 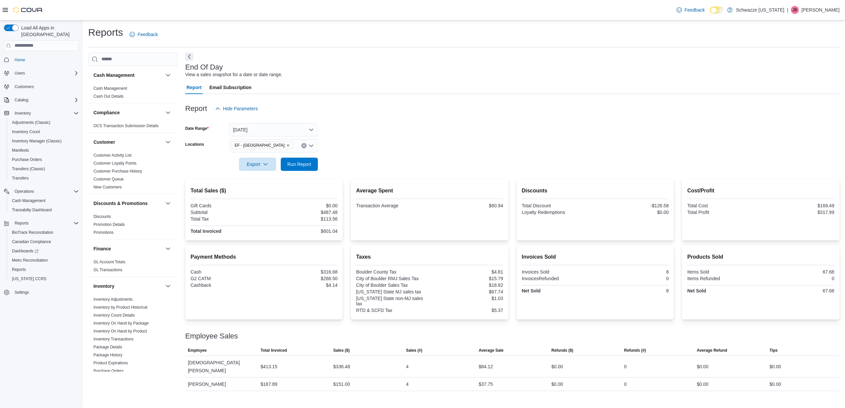 I want to click on span: Inventory, so click(x=23, y=113).